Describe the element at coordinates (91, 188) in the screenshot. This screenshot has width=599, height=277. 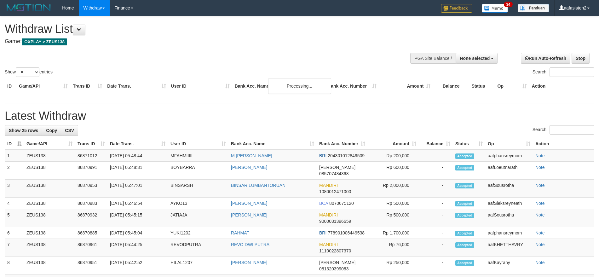
I see `td: 86870953` at that location.